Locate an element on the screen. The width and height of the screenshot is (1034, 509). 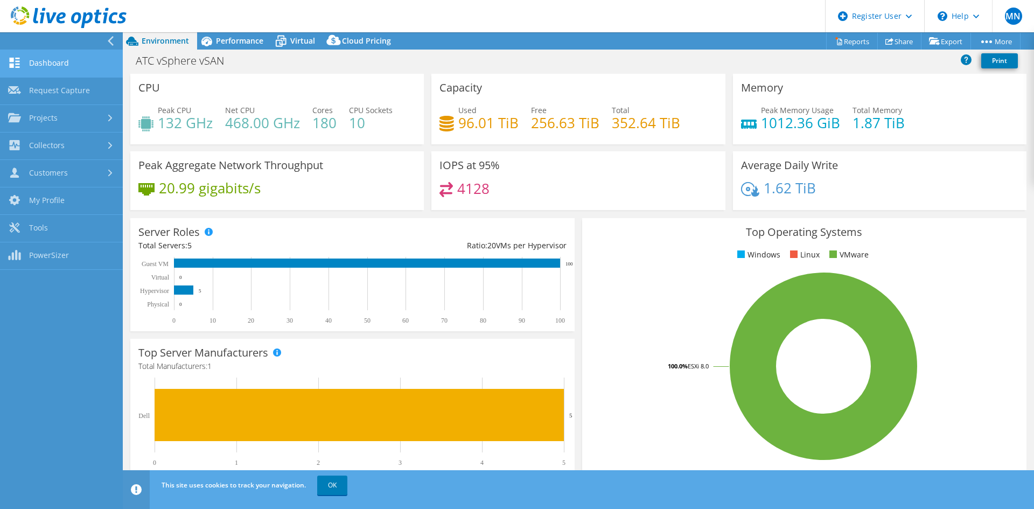
h4: 1.87 TiB is located at coordinates (879, 123).